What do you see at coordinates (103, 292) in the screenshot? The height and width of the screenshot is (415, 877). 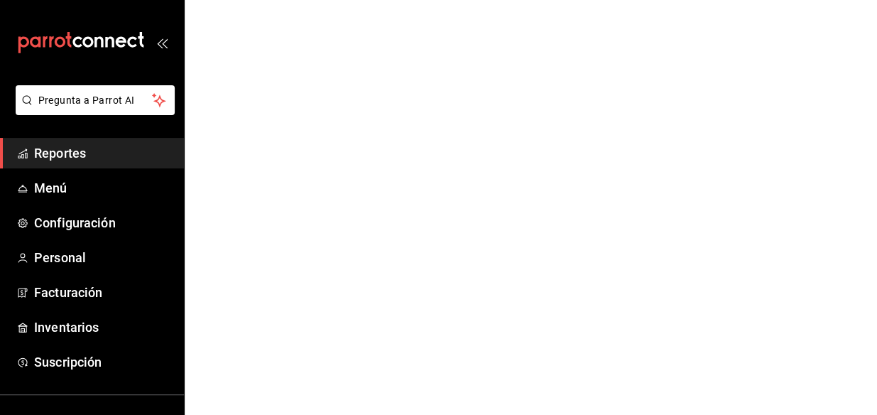 I see `span: Facturación` at bounding box center [103, 292].